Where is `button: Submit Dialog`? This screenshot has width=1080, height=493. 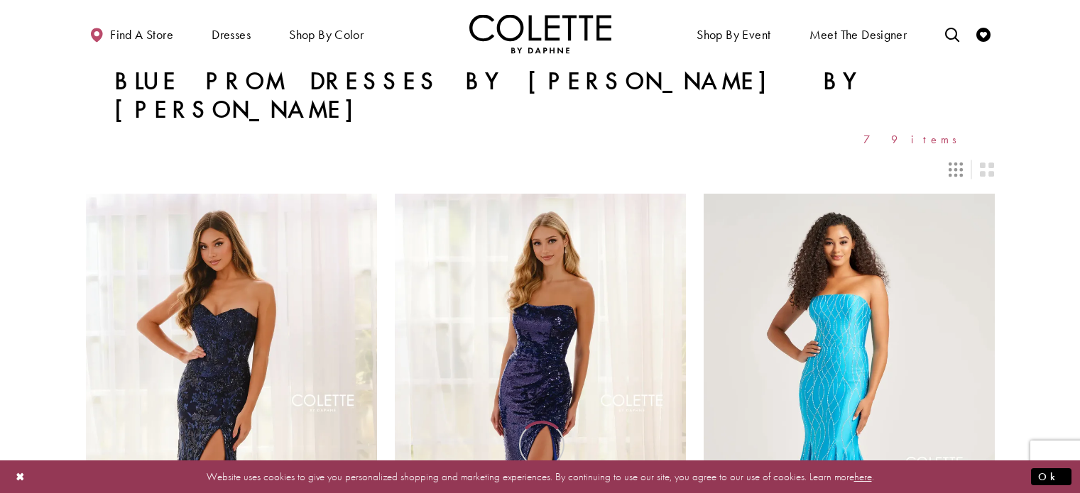
button: Submit Dialog is located at coordinates (1050, 476).